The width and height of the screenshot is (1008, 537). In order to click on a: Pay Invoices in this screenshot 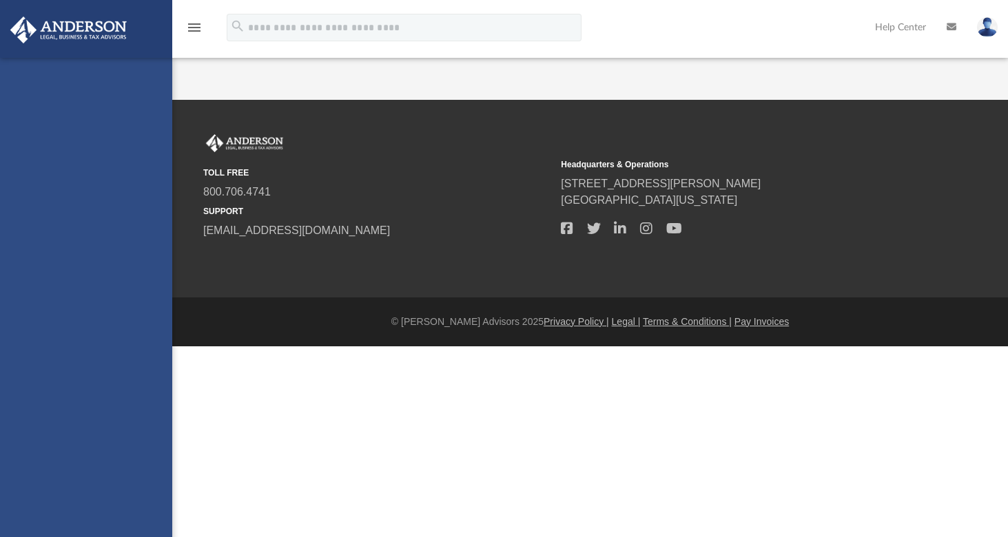, I will do `click(761, 322)`.